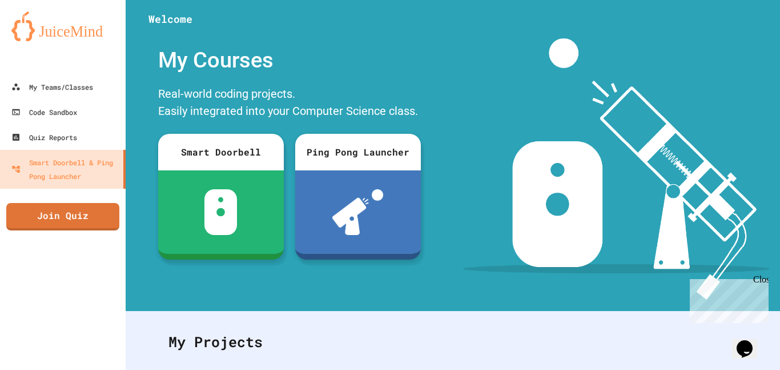 Image resolution: width=780 pixels, height=370 pixels. Describe the element at coordinates (65, 169) in the screenshot. I see `div: Smart Doorbell & Ping Pong Launcher` at that location.